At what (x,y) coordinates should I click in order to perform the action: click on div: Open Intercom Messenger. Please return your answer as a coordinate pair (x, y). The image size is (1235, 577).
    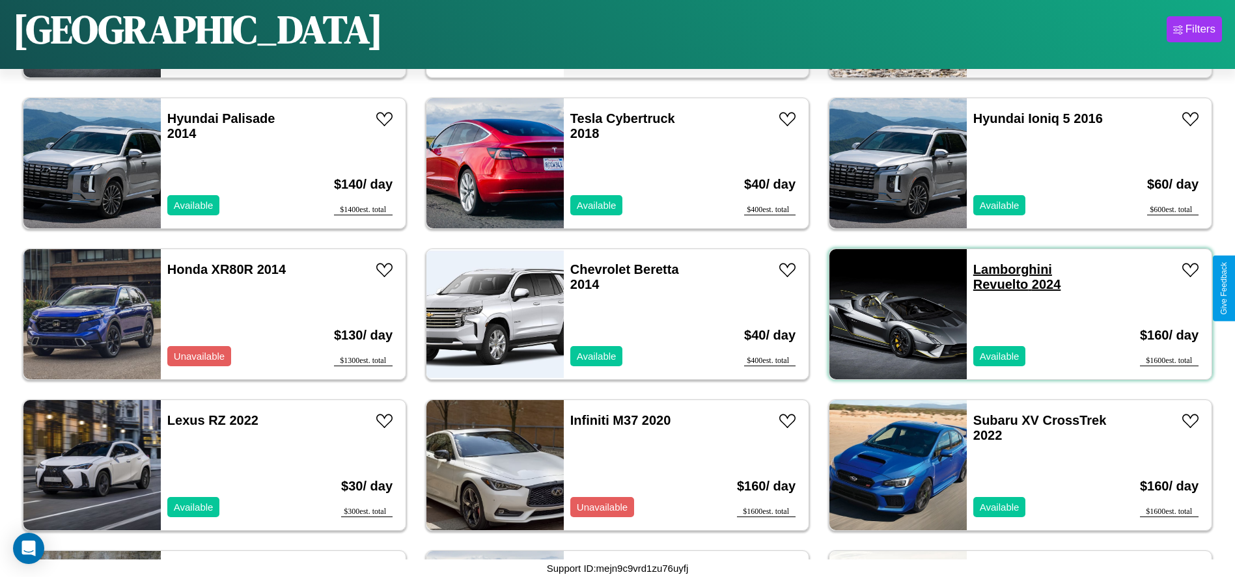
    Looking at the image, I should click on (29, 549).